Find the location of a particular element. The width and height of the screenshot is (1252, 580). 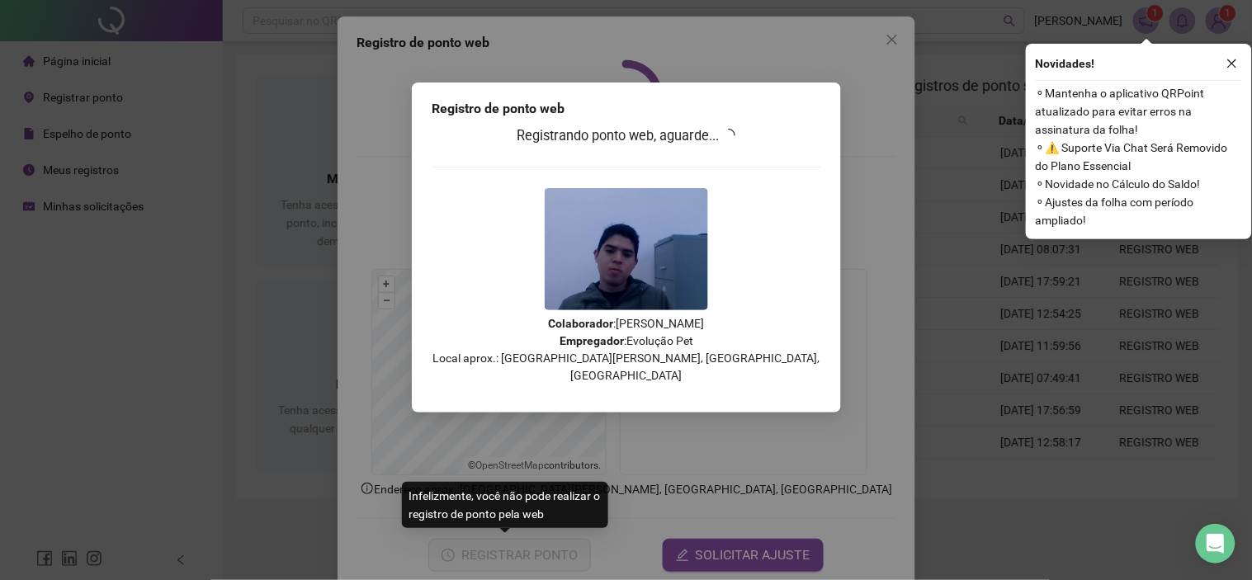

div: Registro de ponto web is located at coordinates (626, 109).